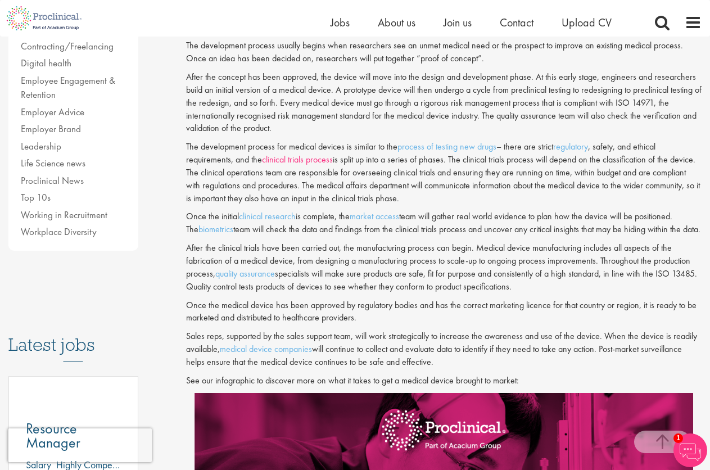 This screenshot has height=470, width=710. Describe the element at coordinates (457, 22) in the screenshot. I see `span: Join us` at that location.